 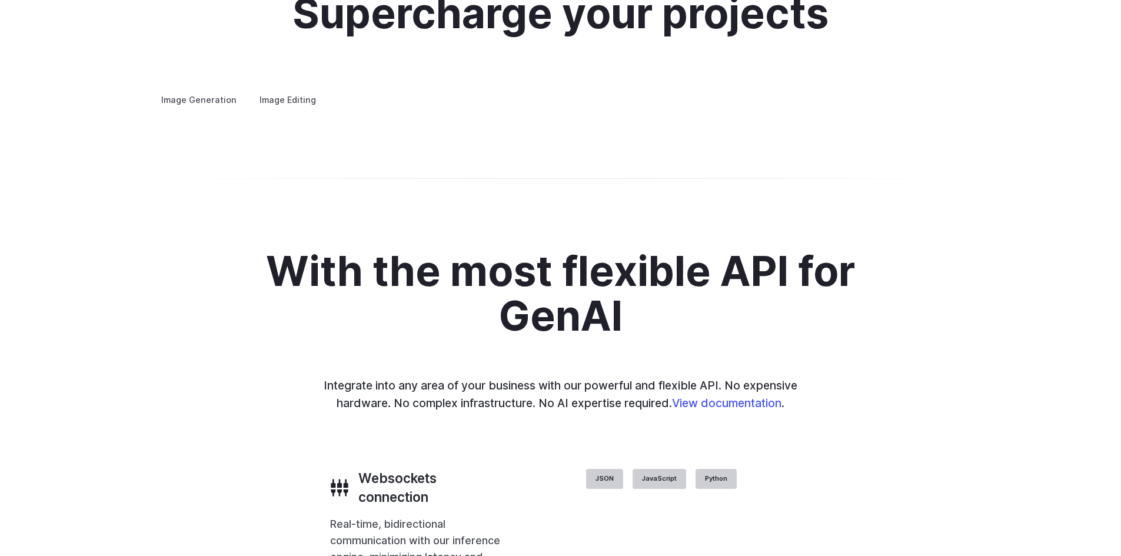 What do you see at coordinates (604, 479) in the screenshot?
I see `label: JSON` at bounding box center [604, 479].